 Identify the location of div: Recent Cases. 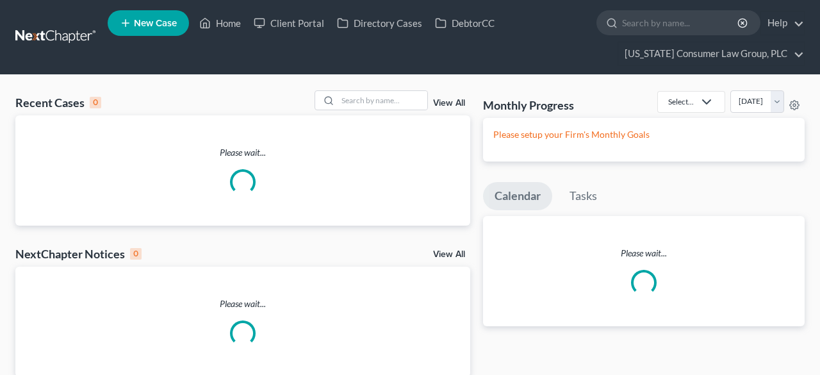
(58, 103).